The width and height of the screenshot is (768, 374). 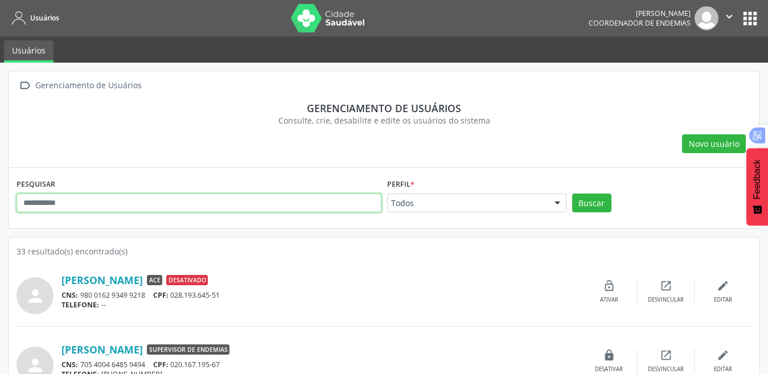 What do you see at coordinates (321, 295) in the screenshot?
I see `div: 980 0162 9349 9218 028.193.645-51` at bounding box center [321, 295].